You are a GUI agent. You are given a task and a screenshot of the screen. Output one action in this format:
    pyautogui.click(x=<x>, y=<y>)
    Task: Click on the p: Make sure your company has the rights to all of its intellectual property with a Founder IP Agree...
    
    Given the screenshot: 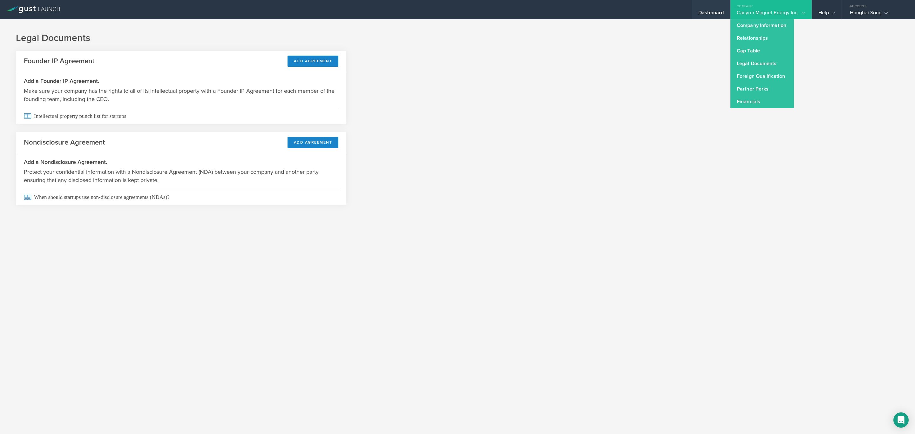 What is the action you would take?
    pyautogui.click(x=181, y=95)
    